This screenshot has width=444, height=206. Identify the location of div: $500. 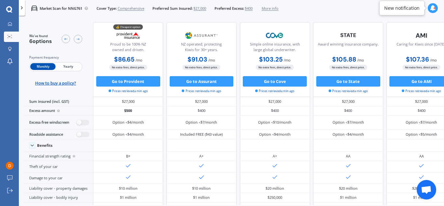
(128, 111).